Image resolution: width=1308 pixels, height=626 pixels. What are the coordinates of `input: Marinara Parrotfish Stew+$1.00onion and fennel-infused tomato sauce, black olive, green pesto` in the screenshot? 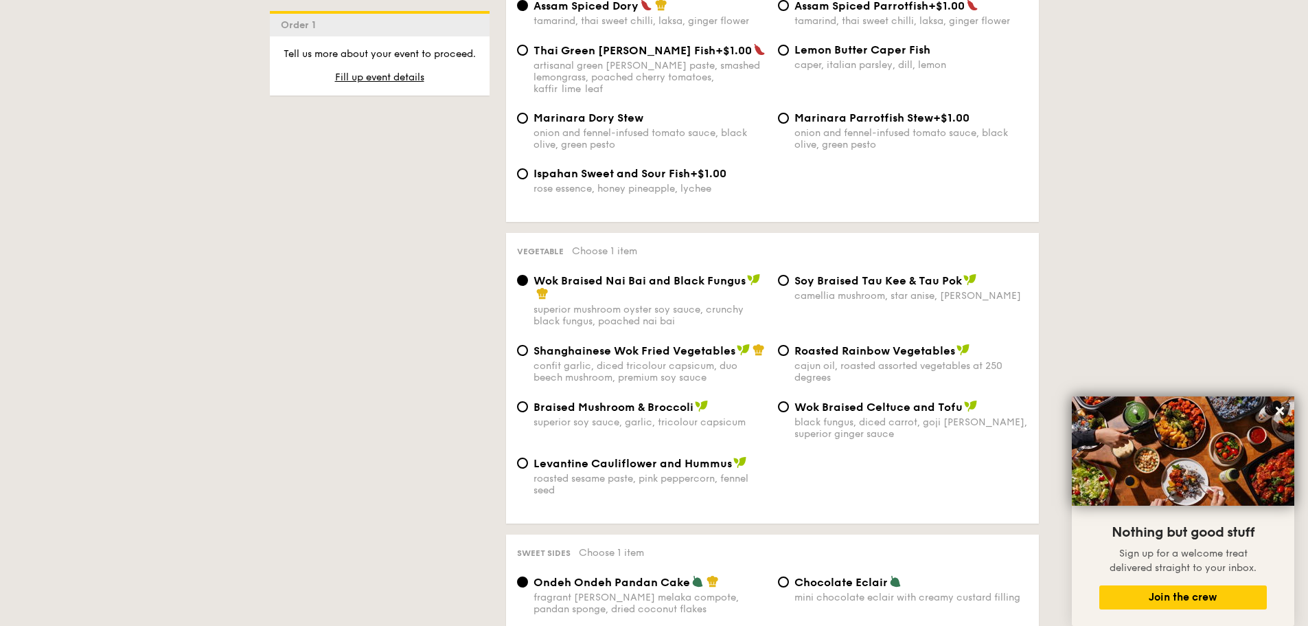 It's located at (784, 118).